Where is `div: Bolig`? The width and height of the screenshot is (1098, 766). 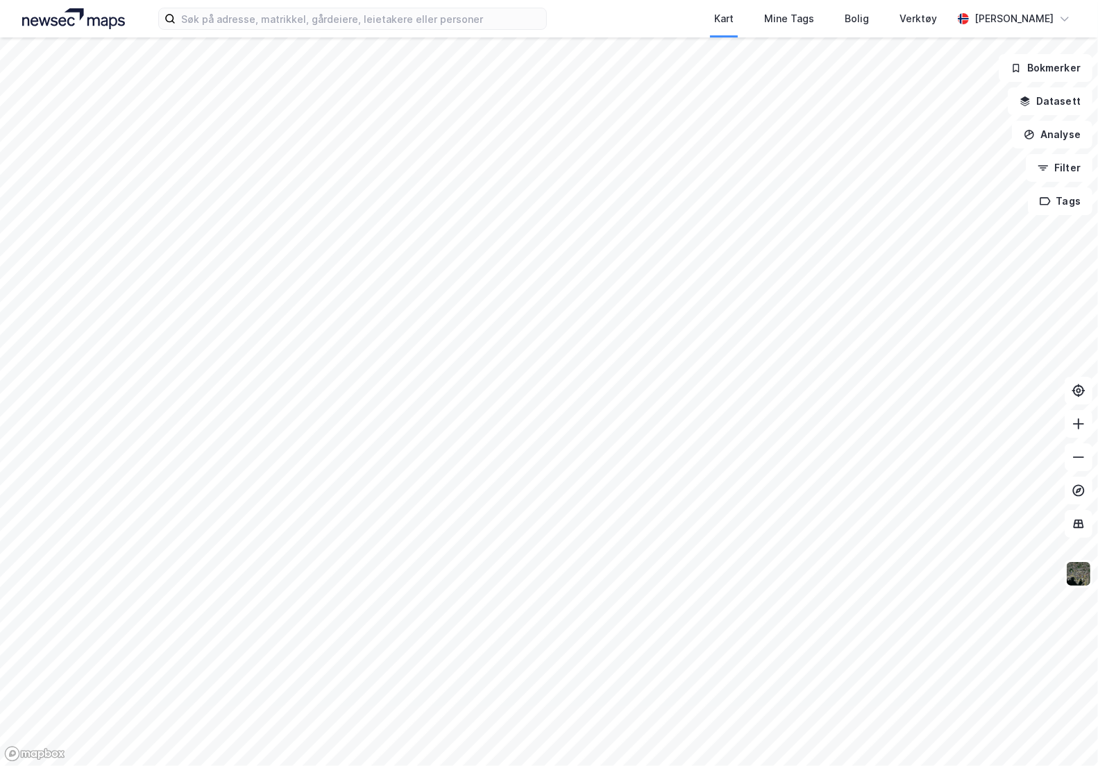 div: Bolig is located at coordinates (856, 19).